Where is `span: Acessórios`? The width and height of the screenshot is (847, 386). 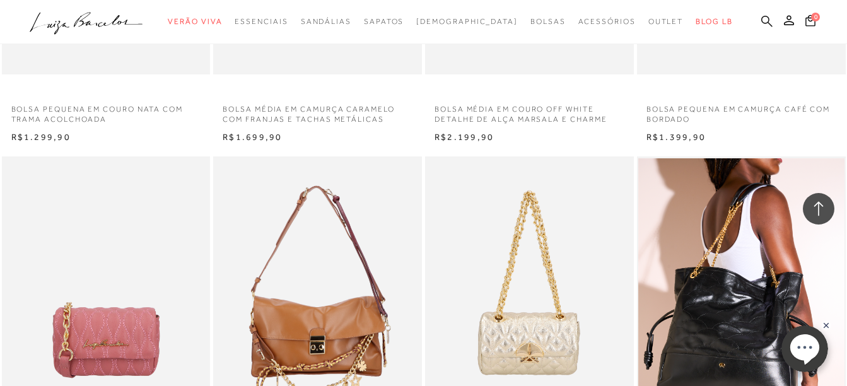 span: Acessórios is located at coordinates (606, 21).